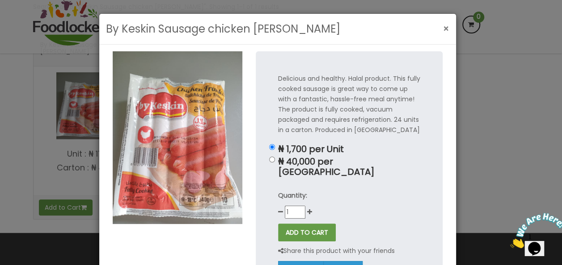  I want to click on button: ADD TO CART, so click(307, 233).